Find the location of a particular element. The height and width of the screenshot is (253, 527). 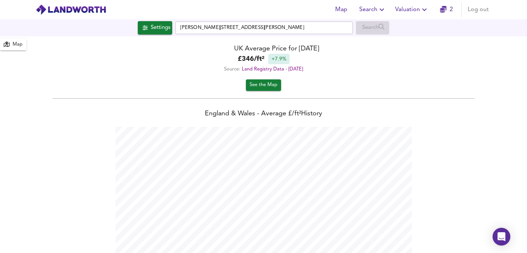

span: Log out is located at coordinates (479, 10).